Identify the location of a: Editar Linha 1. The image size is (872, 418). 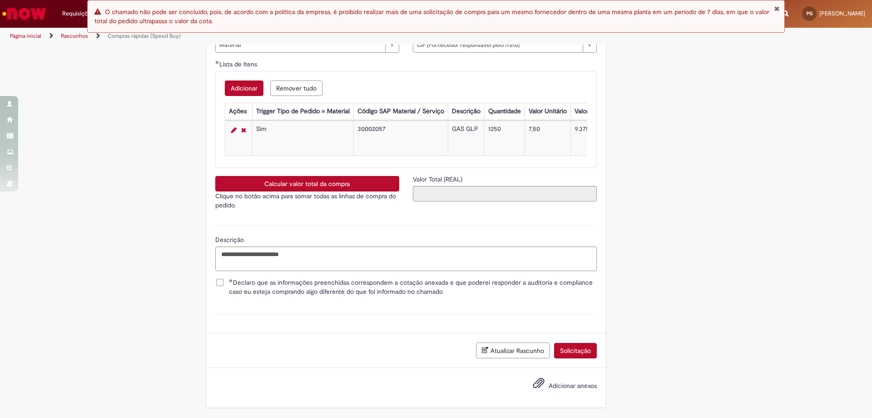
(234, 130).